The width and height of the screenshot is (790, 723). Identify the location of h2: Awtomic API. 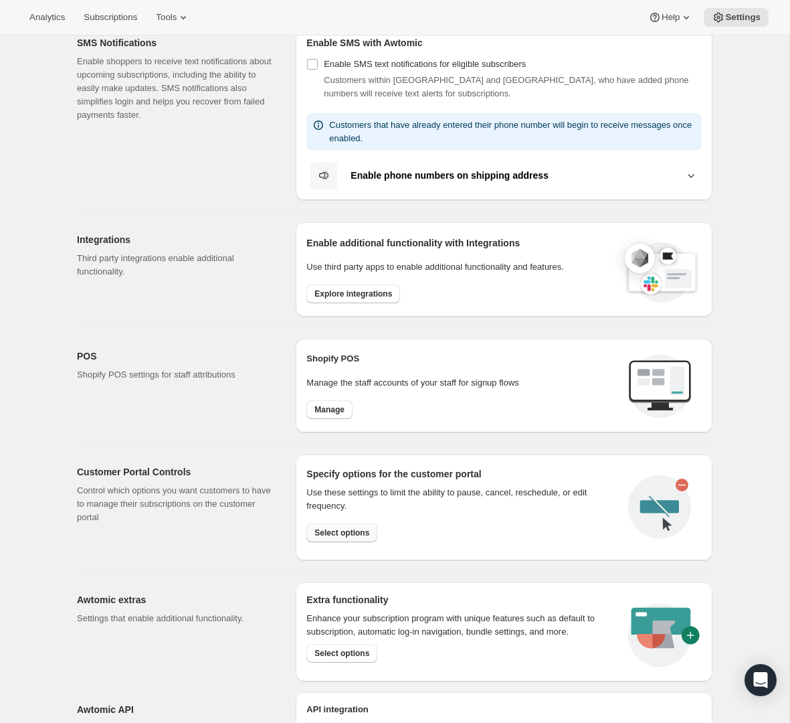
(175, 709).